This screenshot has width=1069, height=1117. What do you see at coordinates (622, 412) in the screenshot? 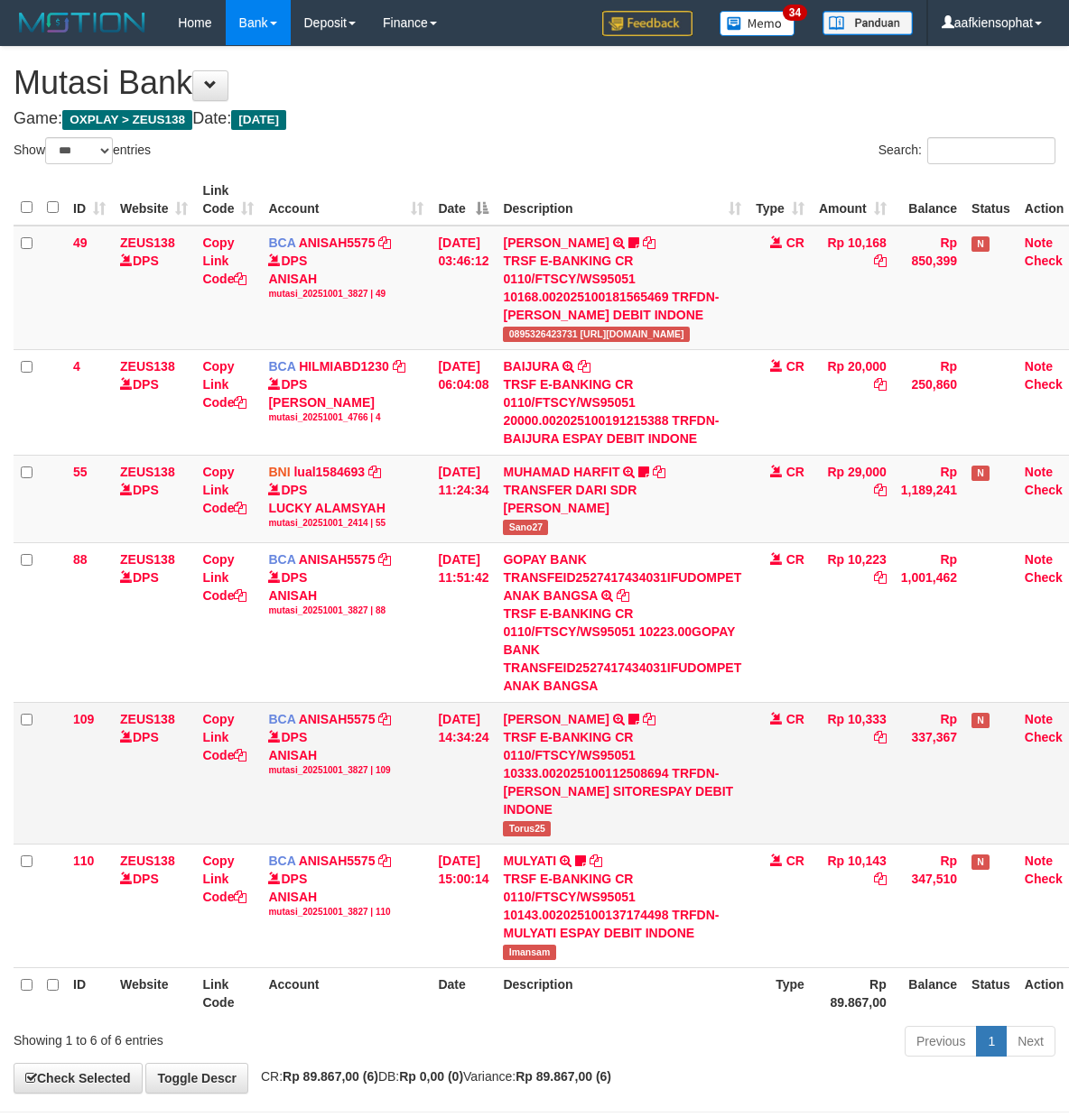
I see `div: TRSF E-BANKING CR 0110/FTSCY/WS95051 20000.002025100191215388 TRFDN-BAIJURA ESPAY DEBIT INDONE` at bounding box center [622, 412].